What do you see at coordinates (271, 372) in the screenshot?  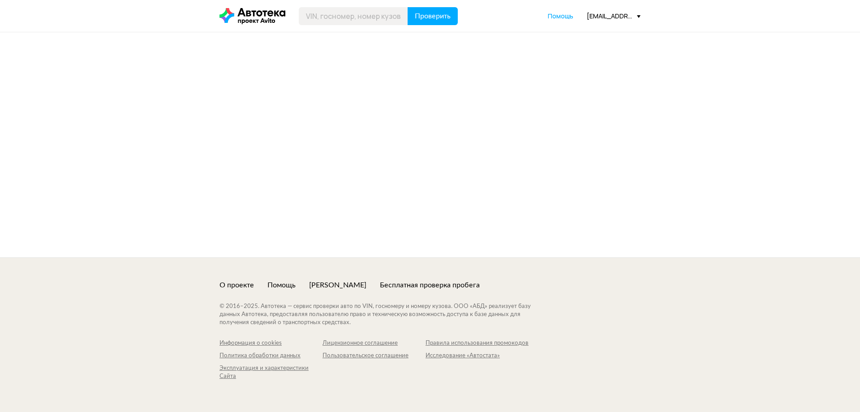 I see `div: Эксплуатация и характеристики Сайта` at bounding box center [271, 372].